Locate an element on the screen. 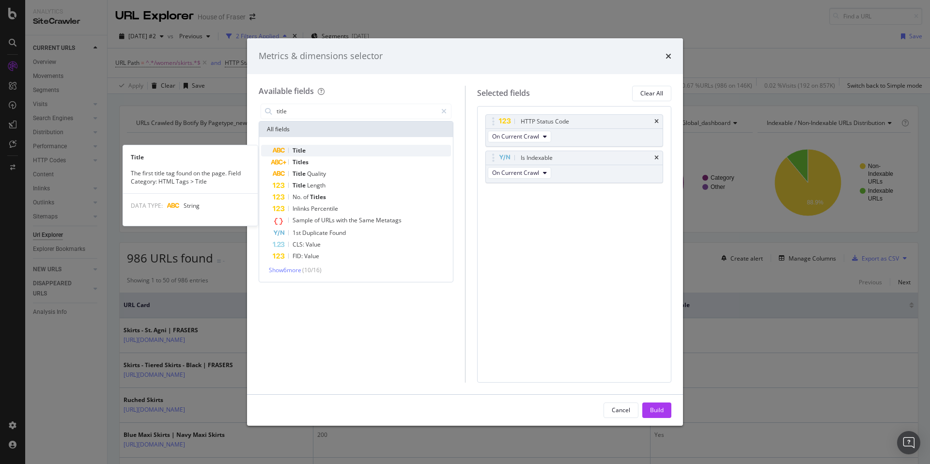 The image size is (930, 464). div: Selected fields is located at coordinates (503, 93).